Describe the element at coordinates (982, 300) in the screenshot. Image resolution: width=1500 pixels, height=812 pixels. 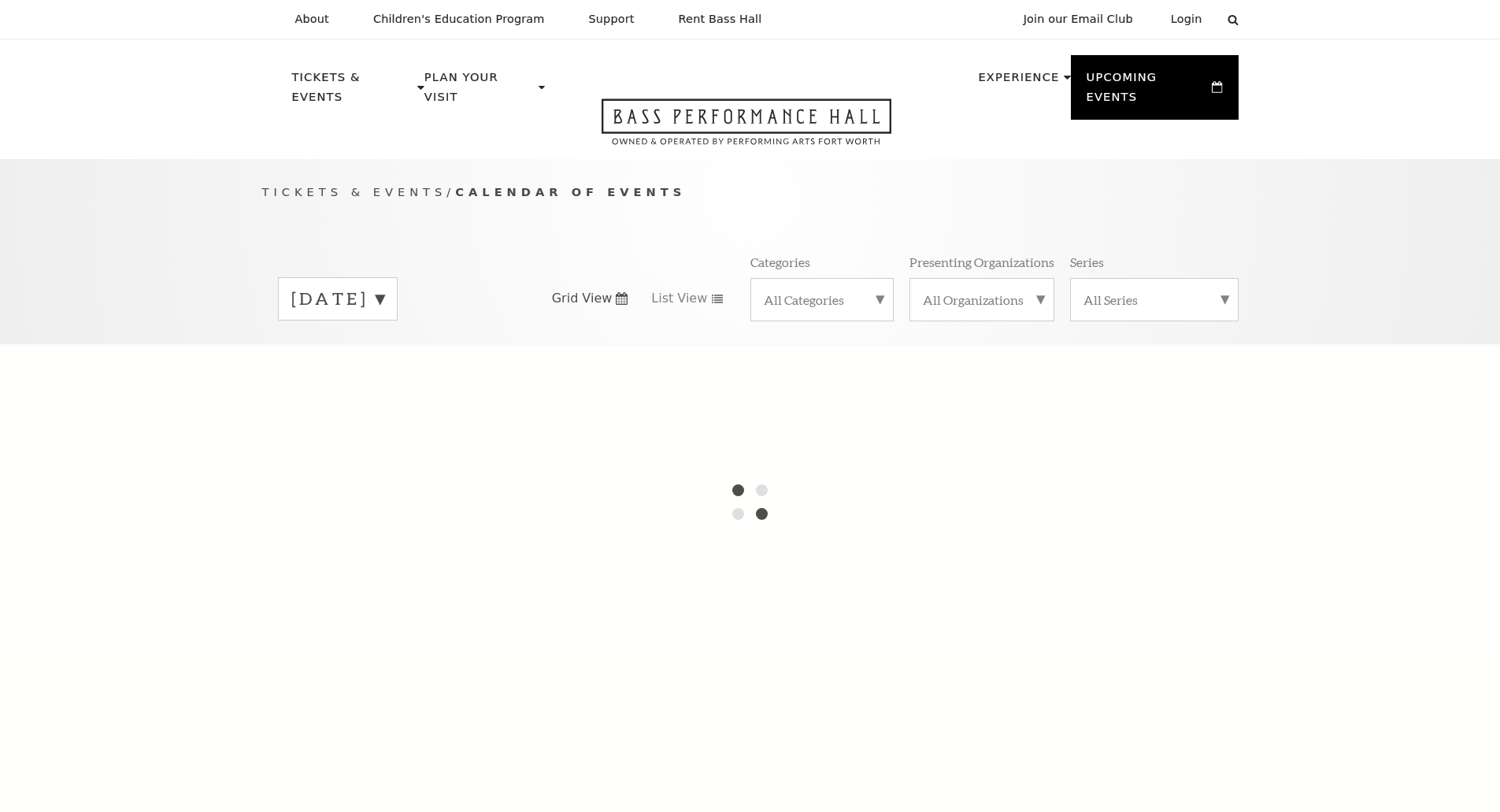
I see `label: All Organizations` at that location.